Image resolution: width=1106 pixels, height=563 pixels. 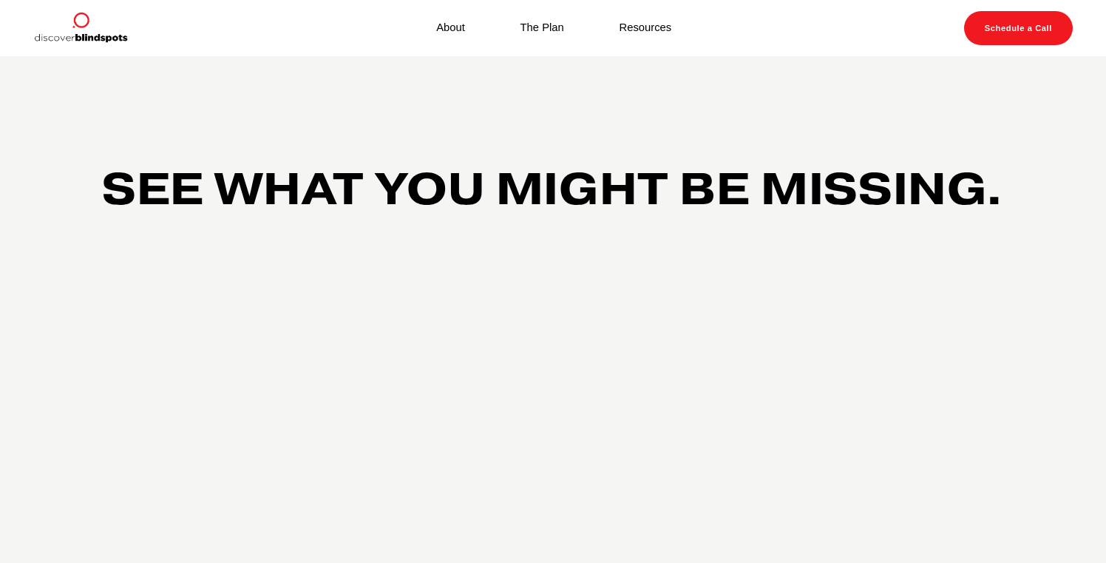 I want to click on a: Discover Blind Spots, so click(x=81, y=28).